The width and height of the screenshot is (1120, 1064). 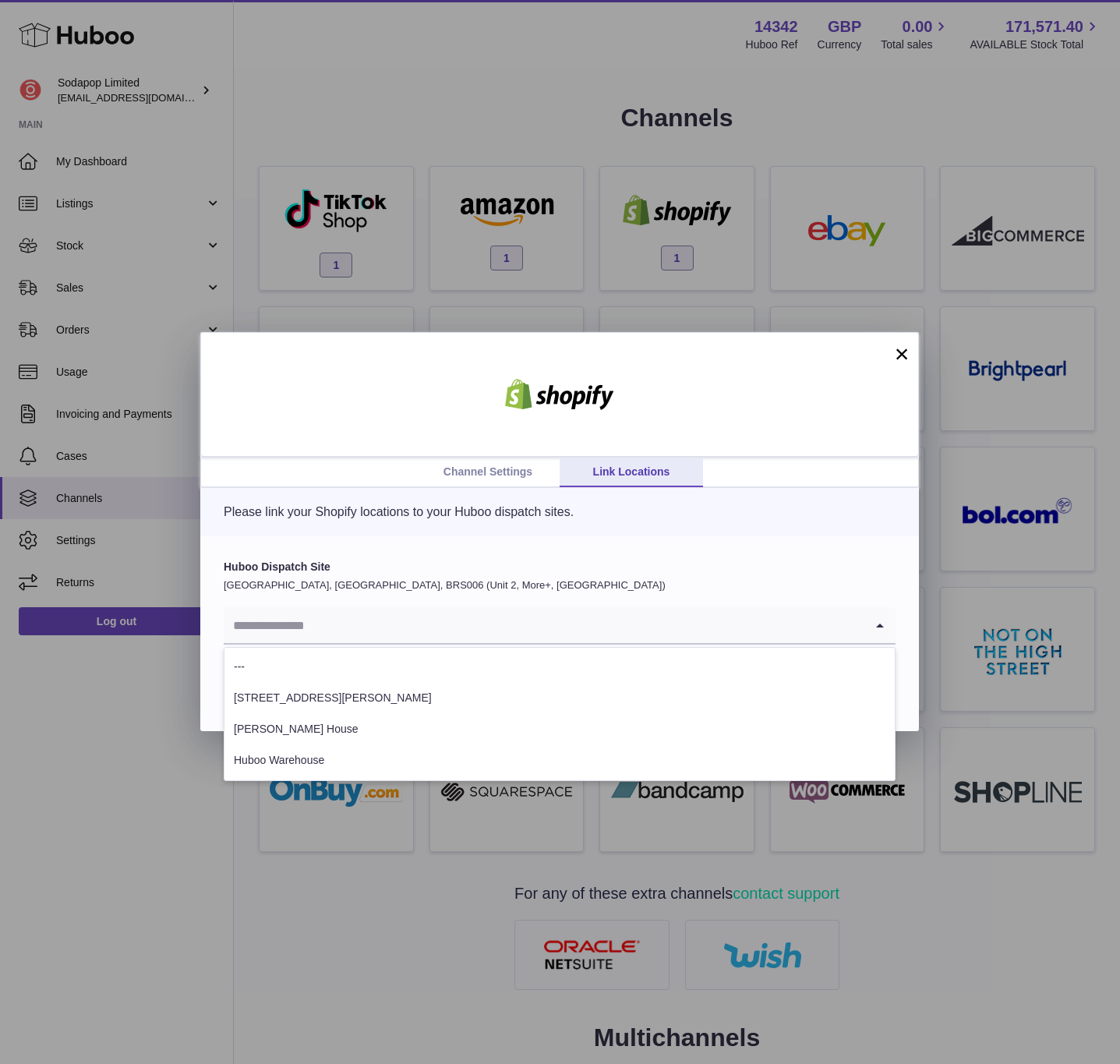 I want to click on a: Channel Settings, so click(x=487, y=472).